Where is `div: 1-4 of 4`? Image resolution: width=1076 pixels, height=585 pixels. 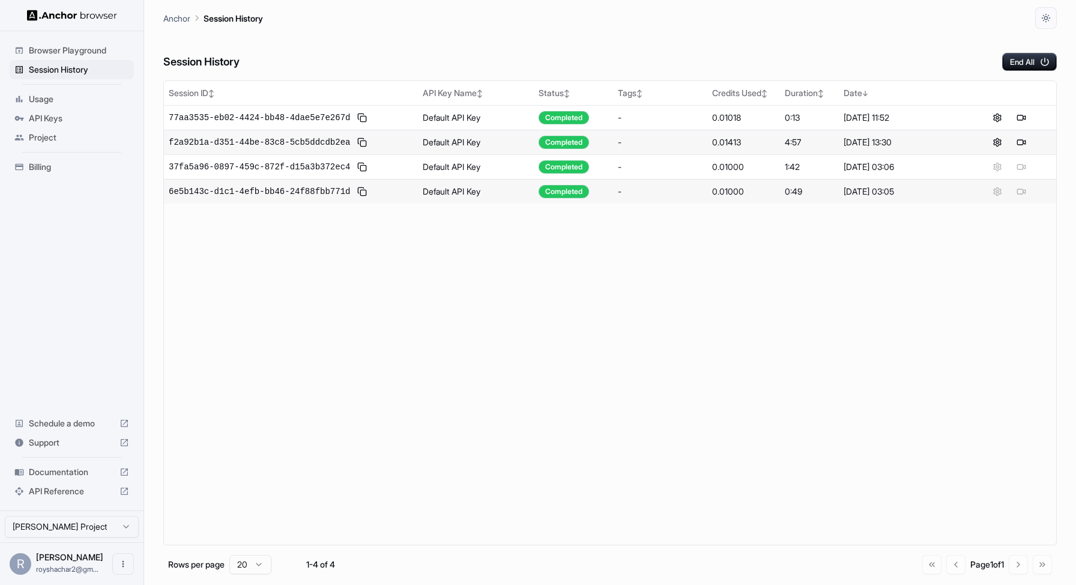 div: 1-4 of 4 is located at coordinates (321, 564).